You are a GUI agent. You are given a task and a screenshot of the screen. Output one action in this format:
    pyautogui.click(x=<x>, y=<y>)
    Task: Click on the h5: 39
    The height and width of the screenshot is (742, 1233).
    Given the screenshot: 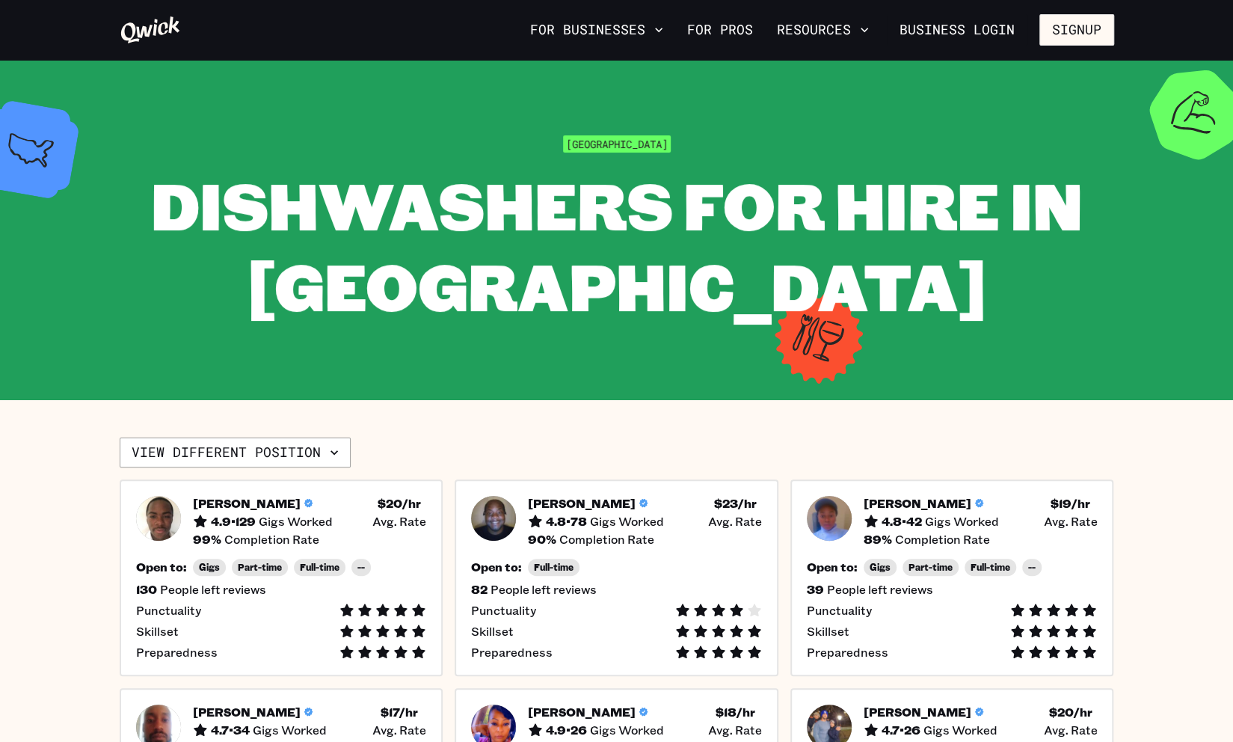 What is the action you would take?
    pyautogui.click(x=815, y=589)
    